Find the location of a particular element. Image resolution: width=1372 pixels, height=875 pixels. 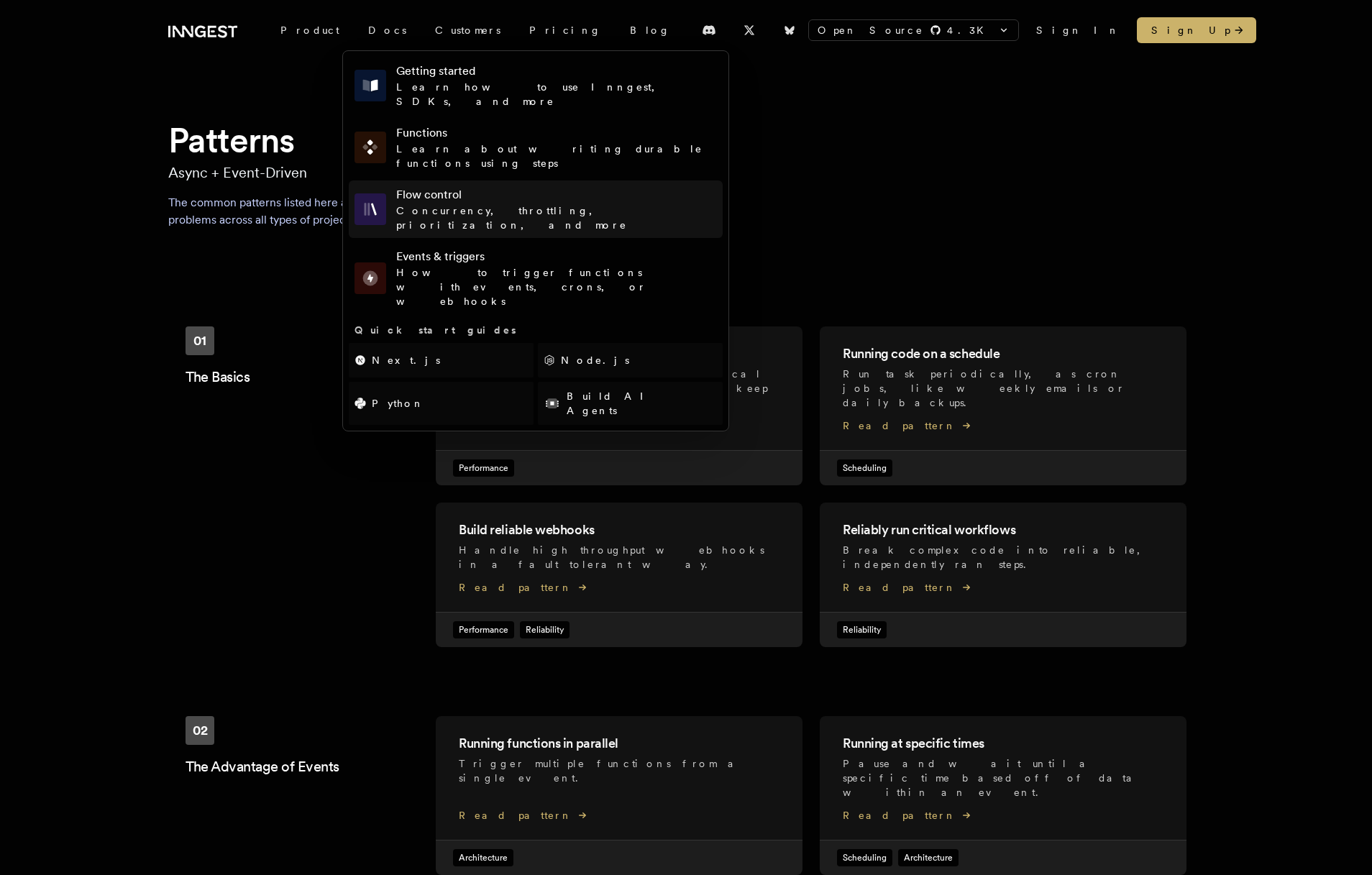

h4: Flow control is located at coordinates (557, 195).